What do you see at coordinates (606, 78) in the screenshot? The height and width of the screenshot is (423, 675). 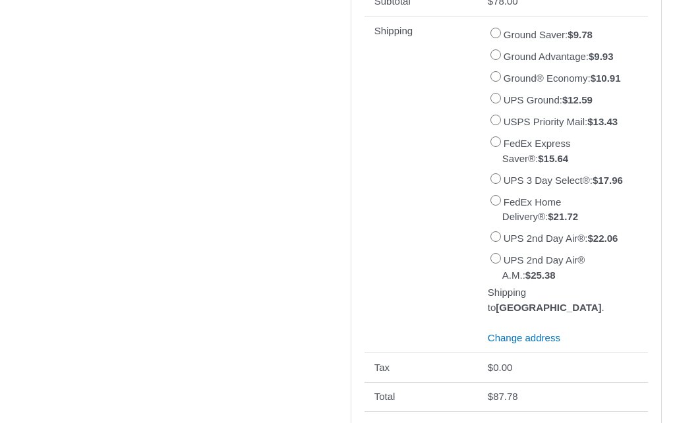 I see `bdi: 10.91` at bounding box center [606, 78].